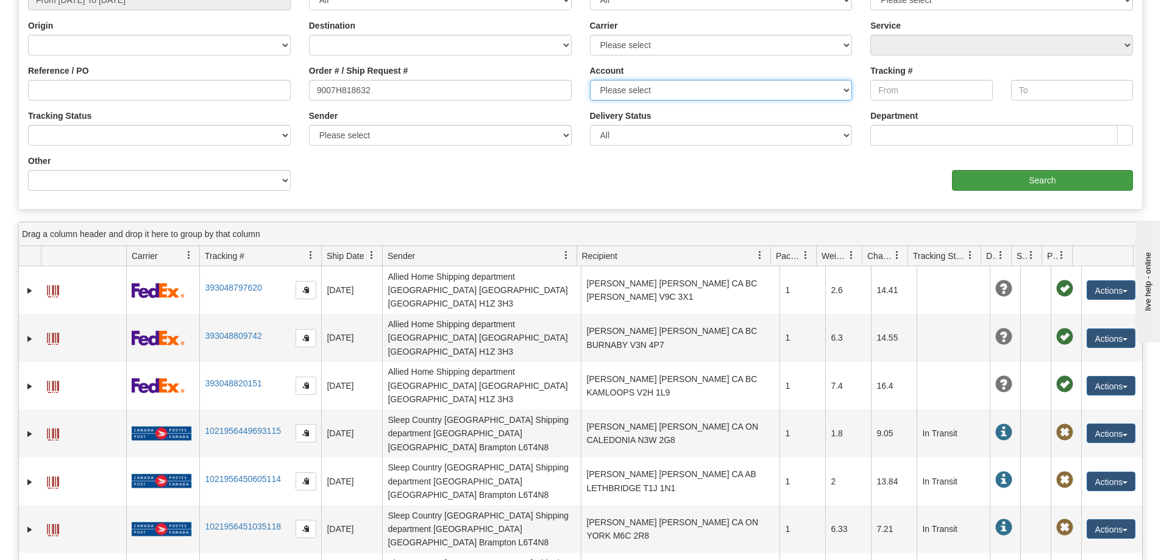 The height and width of the screenshot is (560, 1161). Describe the element at coordinates (971, 255) in the screenshot. I see `a: Tracking Status filter column settings` at that location.